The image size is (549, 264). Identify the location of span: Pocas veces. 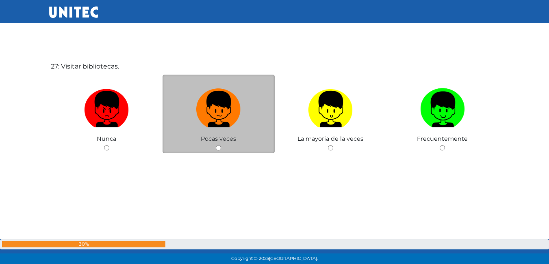
(218, 139).